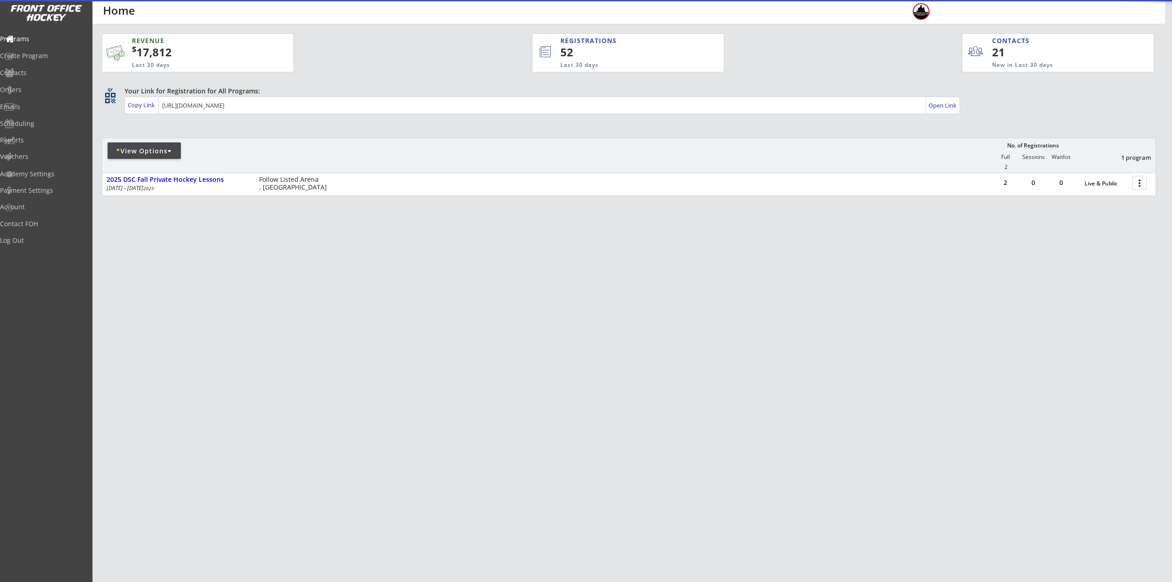 Image resolution: width=1172 pixels, height=582 pixels. What do you see at coordinates (1106, 184) in the screenshot?
I see `div: Live & Public` at bounding box center [1106, 184].